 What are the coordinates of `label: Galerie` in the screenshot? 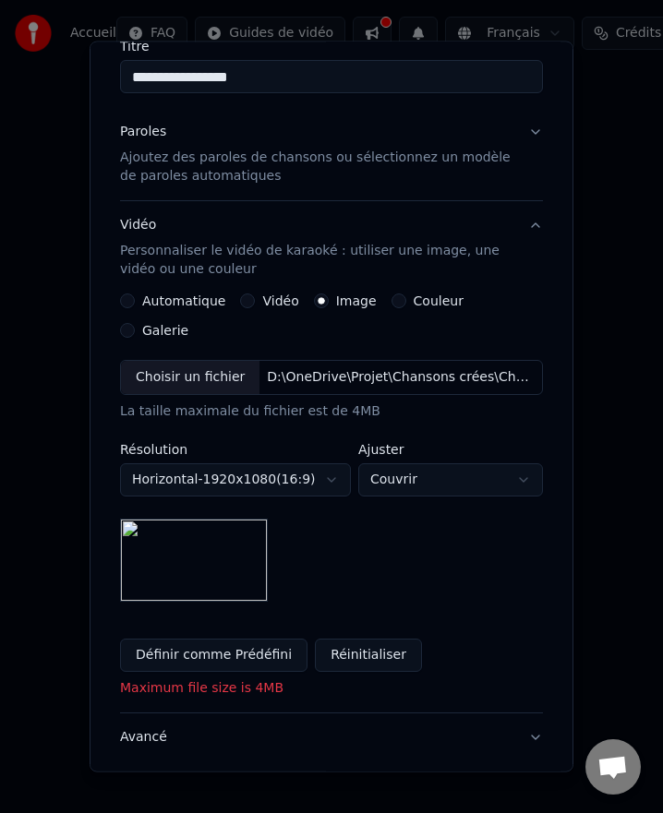 It's located at (165, 330).